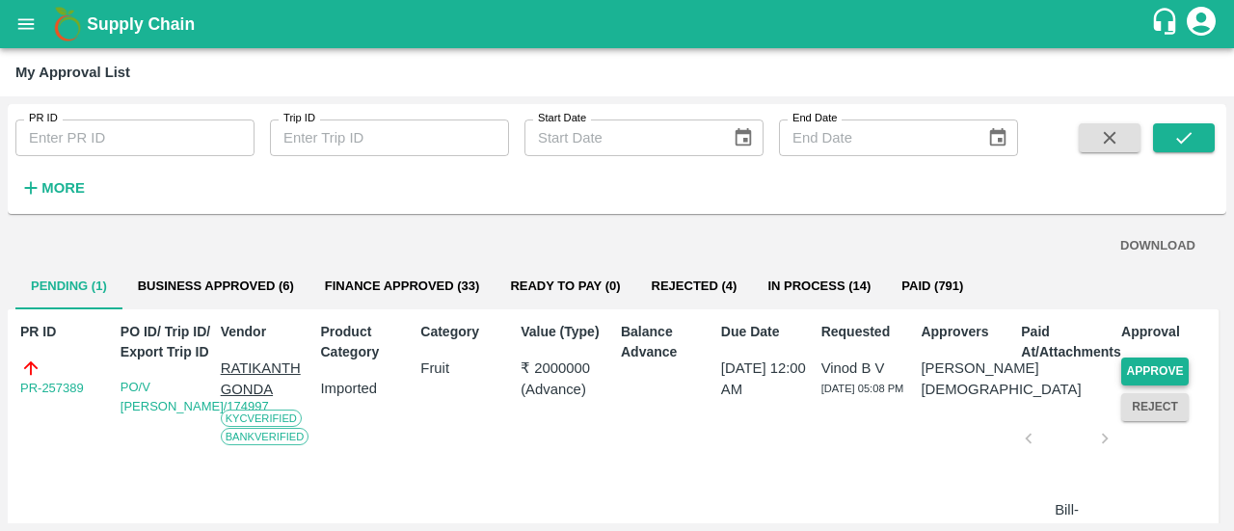 Image resolution: width=1234 pixels, height=531 pixels. Describe the element at coordinates (366, 342) in the screenshot. I see `p: Product Category` at that location.